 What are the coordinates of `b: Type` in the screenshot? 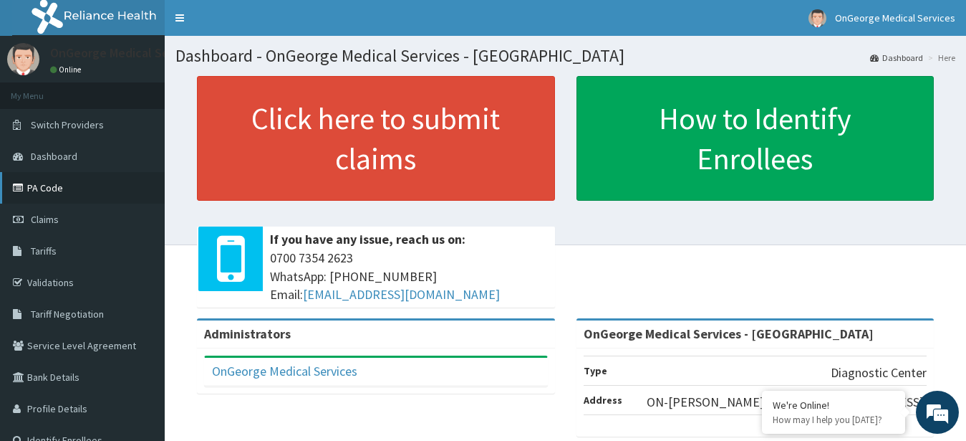 It's located at (595, 370).